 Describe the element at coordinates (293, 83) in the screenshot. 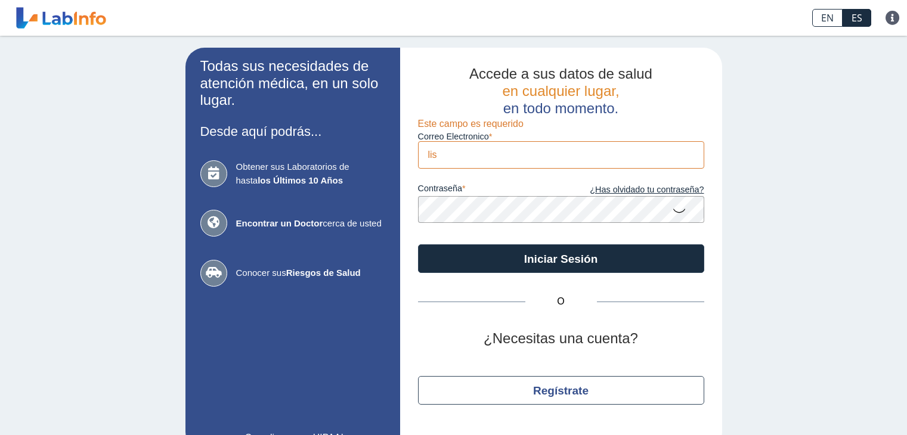

I see `h2: Todas sus necesidades de atención médica, en un solo lugar.` at that location.